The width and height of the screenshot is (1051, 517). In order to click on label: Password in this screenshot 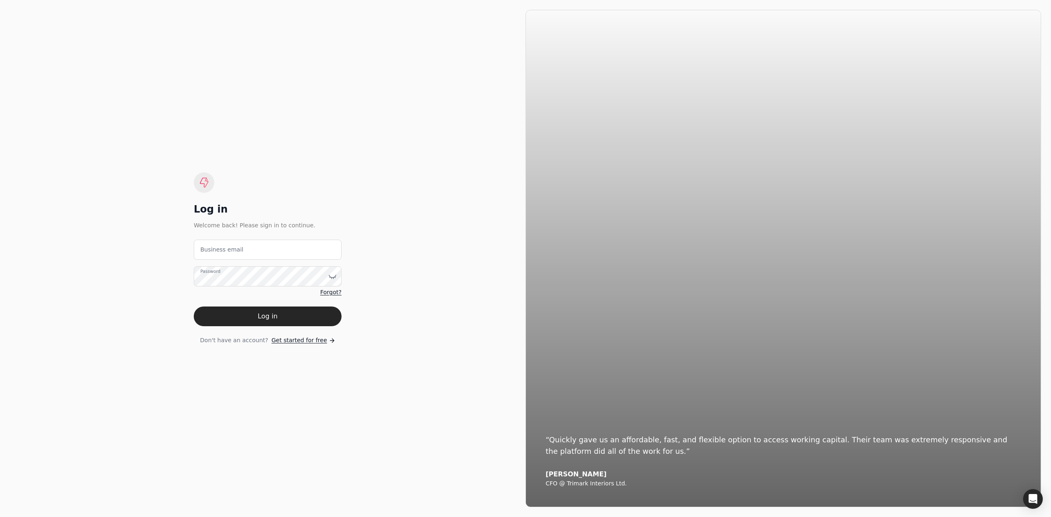, I will do `click(210, 272)`.